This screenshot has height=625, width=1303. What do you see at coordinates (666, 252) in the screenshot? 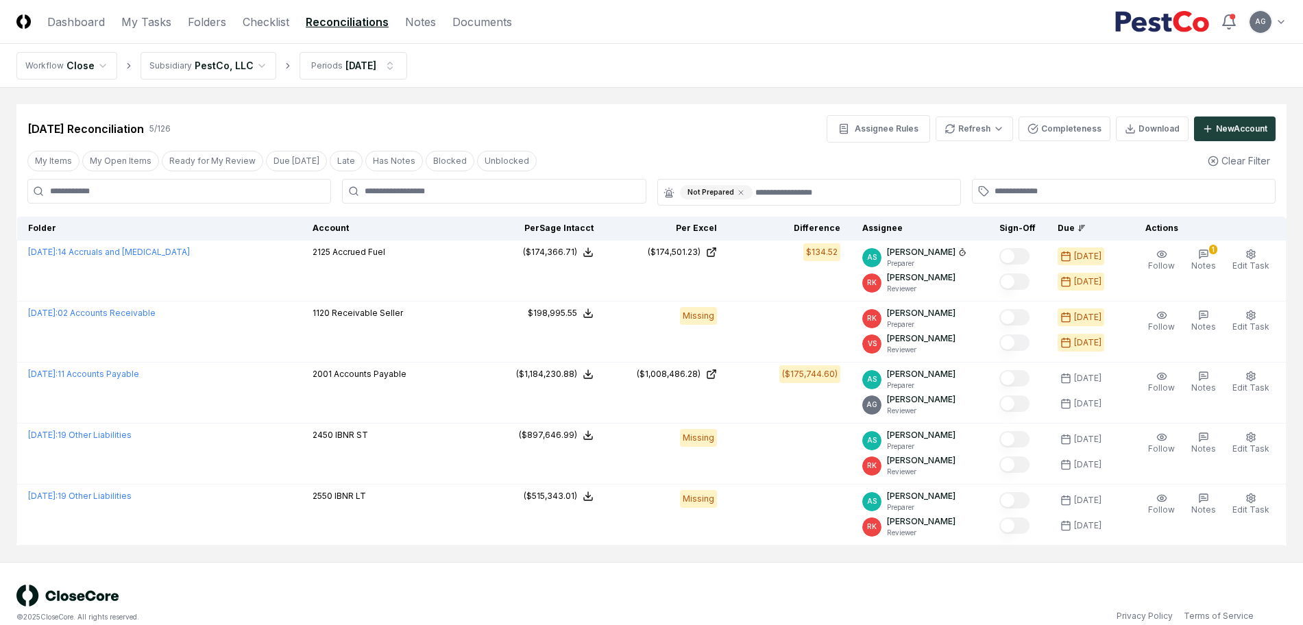
I see `a: ($174,501.23)` at bounding box center [666, 252].